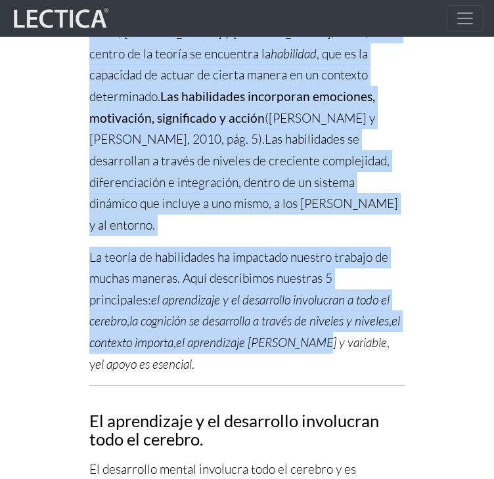  Describe the element at coordinates (239, 353) in the screenshot. I see `font: , y` at that location.